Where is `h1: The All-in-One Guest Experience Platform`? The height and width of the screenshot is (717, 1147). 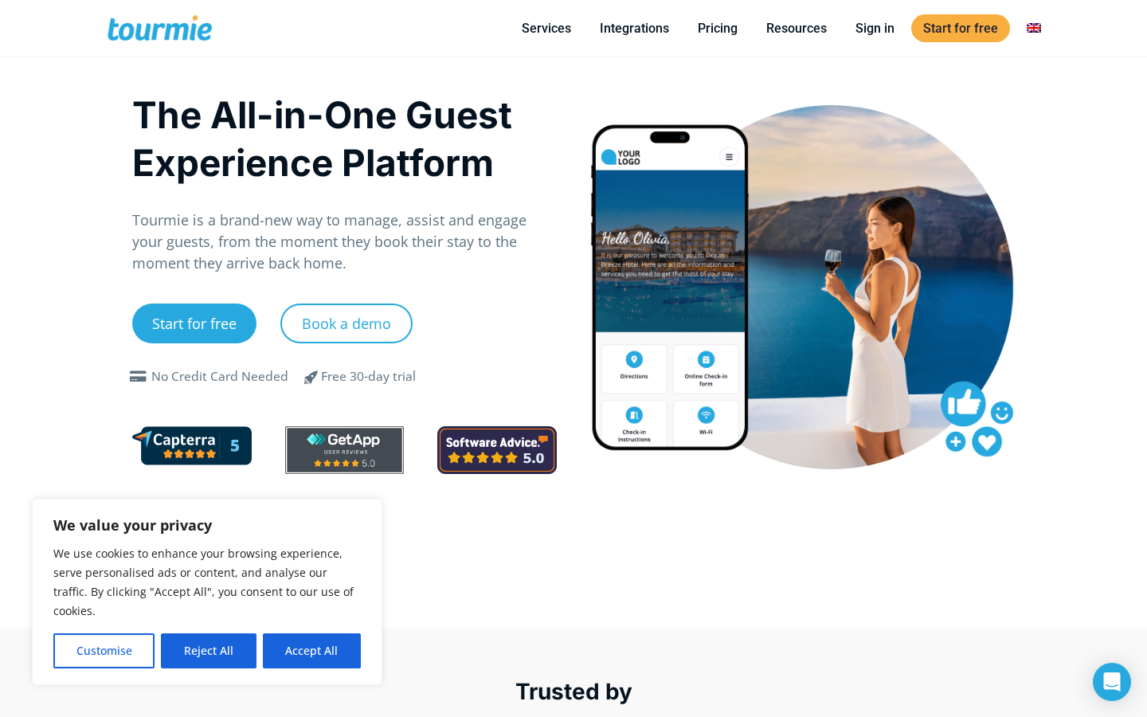
h1: The All-in-One Guest Experience Platform is located at coordinates (344, 139).